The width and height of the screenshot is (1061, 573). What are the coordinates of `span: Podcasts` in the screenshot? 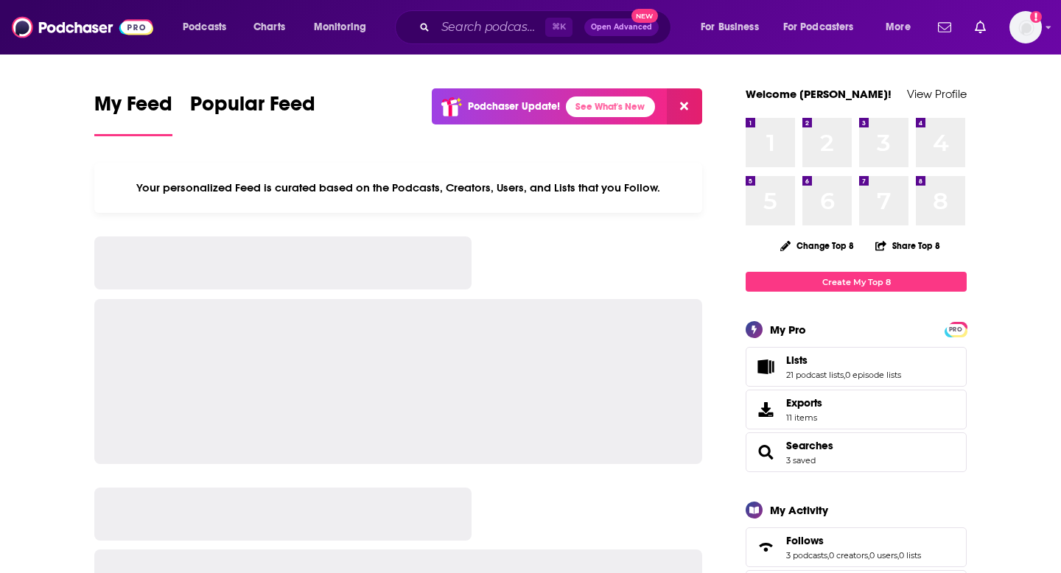 It's located at (204, 27).